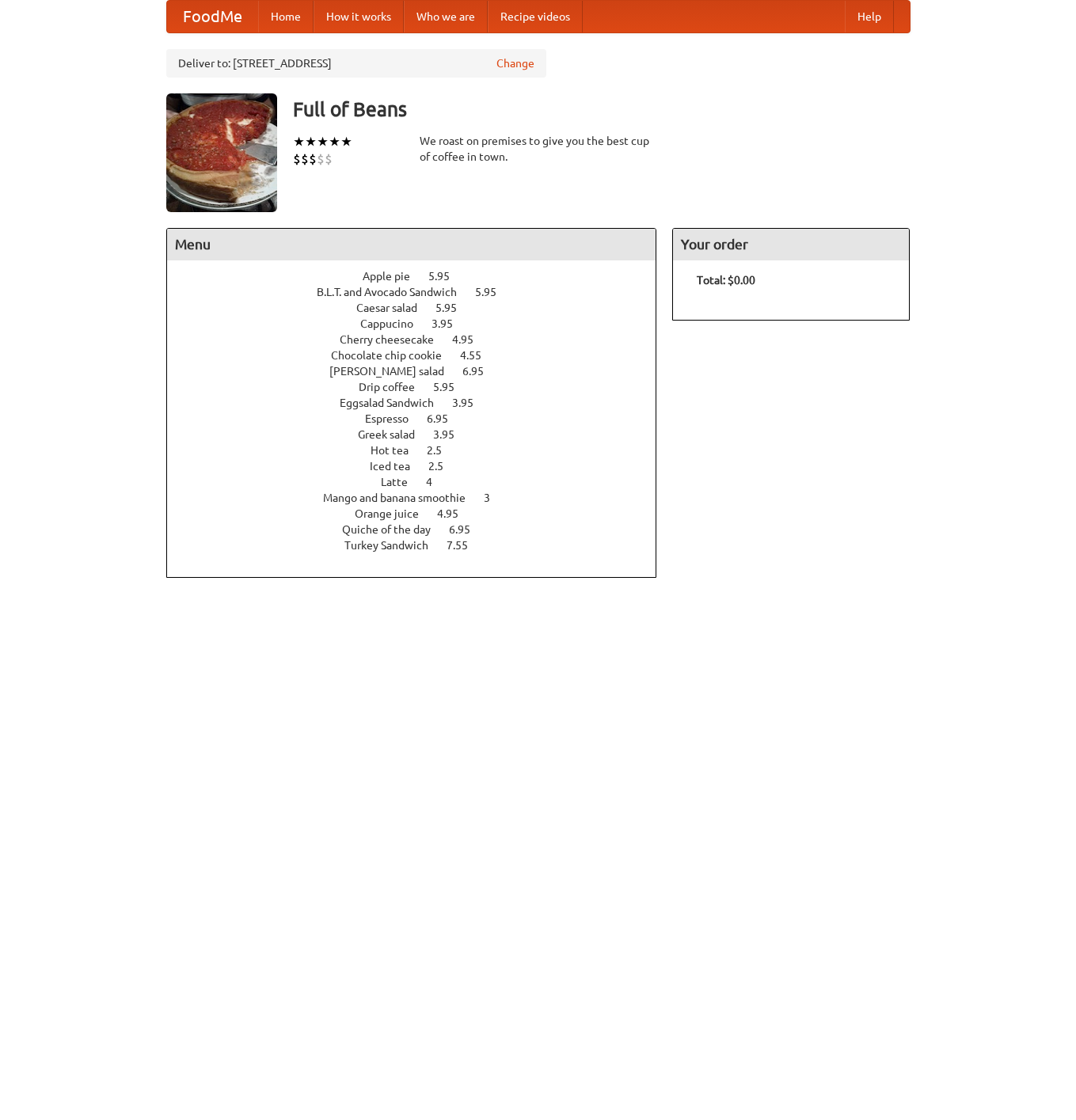 The height and width of the screenshot is (1120, 1076). What do you see at coordinates (394, 292) in the screenshot?
I see `span: B.L.T. and Avocado Sandwich` at bounding box center [394, 292].